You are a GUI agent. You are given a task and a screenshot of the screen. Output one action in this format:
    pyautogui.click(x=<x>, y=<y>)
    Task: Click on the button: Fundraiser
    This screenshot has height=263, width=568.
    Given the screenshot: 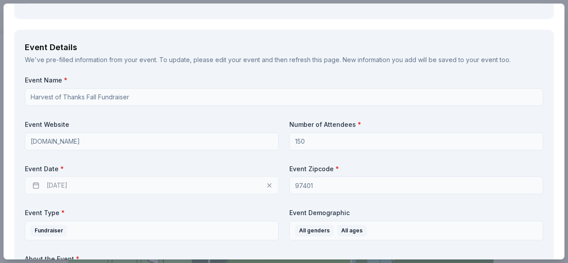 What is the action you would take?
    pyautogui.click(x=152, y=231)
    